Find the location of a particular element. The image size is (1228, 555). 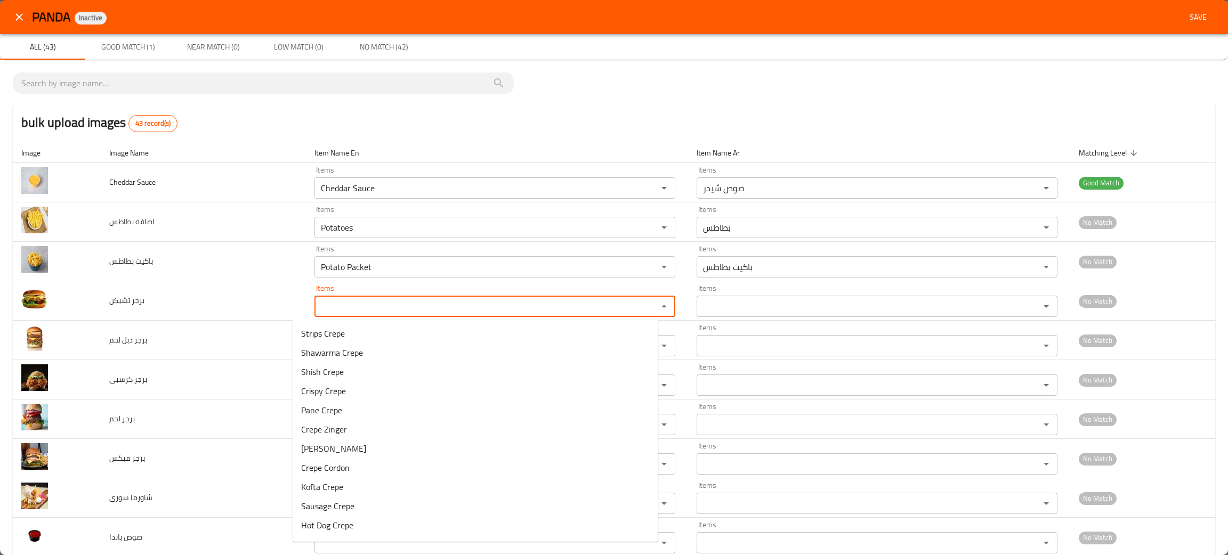

span: برجر ميكس is located at coordinates (127, 458).